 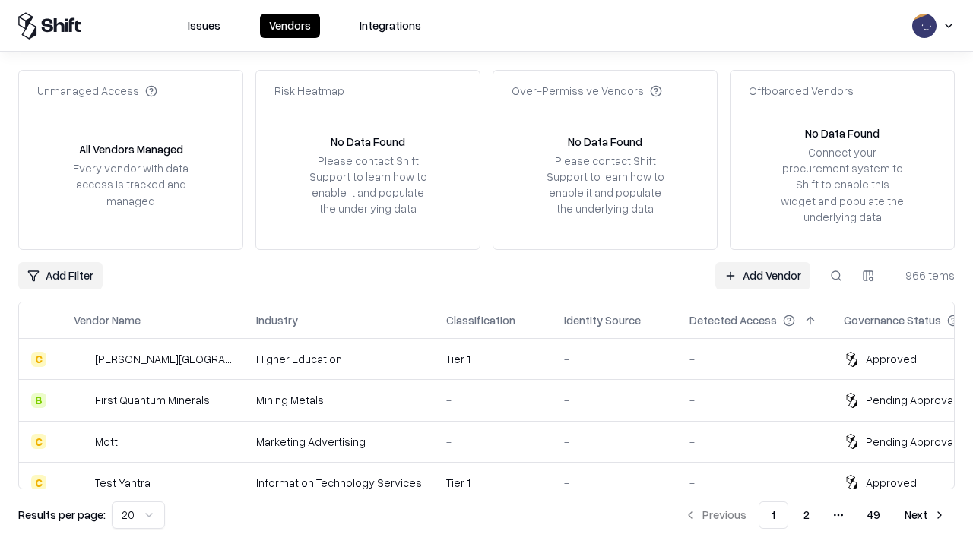 What do you see at coordinates (339, 442) in the screenshot?
I see `div: Marketing Advertising` at bounding box center [339, 442].